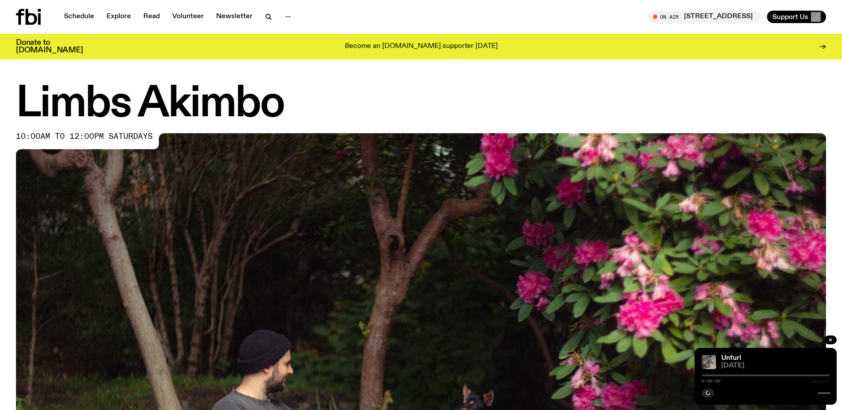 This screenshot has height=410, width=842. I want to click on a: Read, so click(151, 17).